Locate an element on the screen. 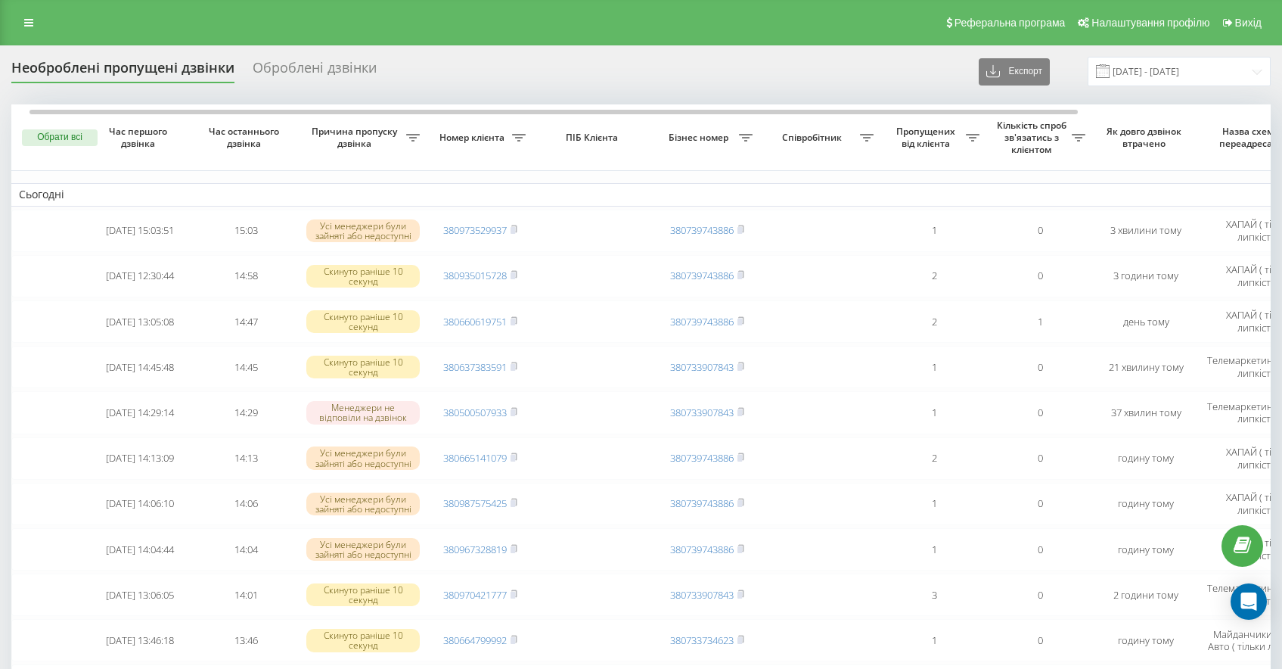  td: 14:04 is located at coordinates (246, 549).